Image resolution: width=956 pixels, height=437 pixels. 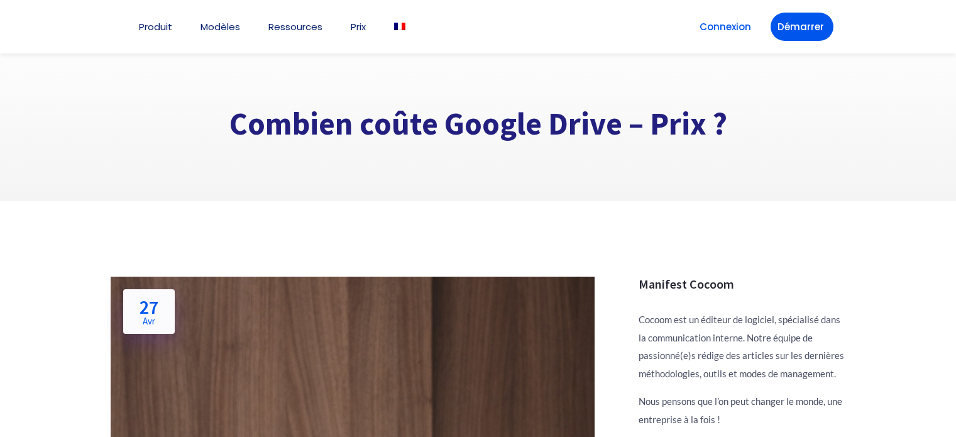 What do you see at coordinates (742, 284) in the screenshot?
I see `h3: Manifest Cocoom` at bounding box center [742, 284].